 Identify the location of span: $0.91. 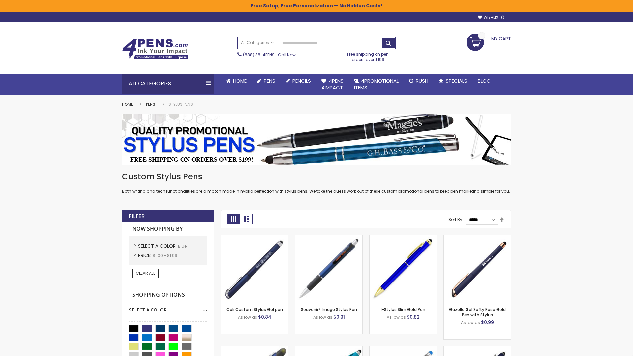
(339, 317).